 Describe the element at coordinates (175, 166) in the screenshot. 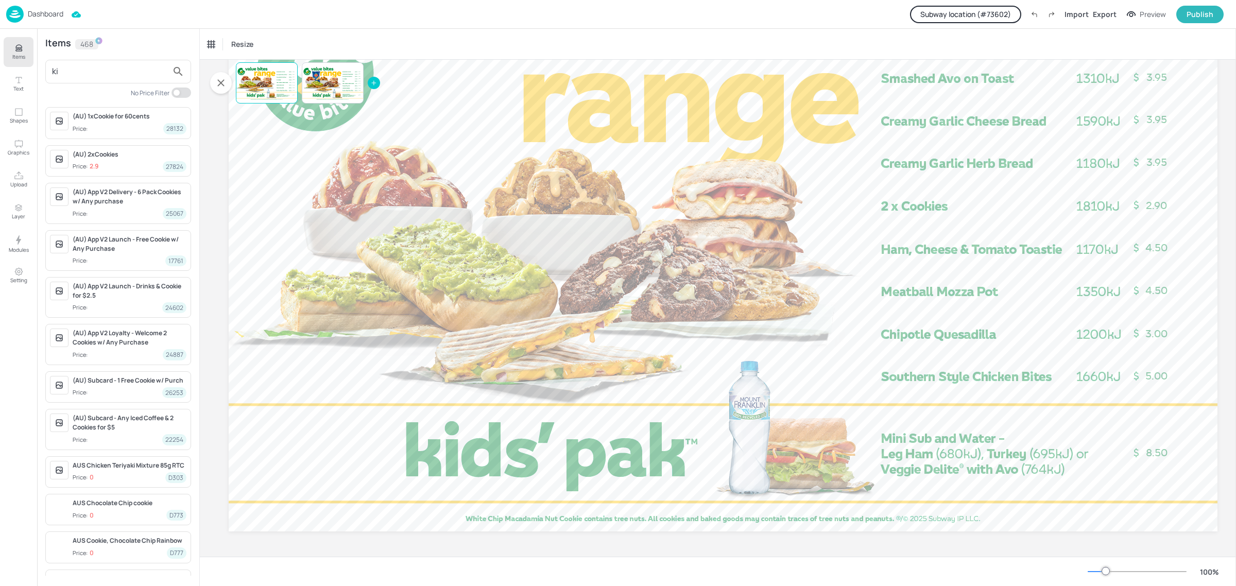

I see `div: 27824` at that location.